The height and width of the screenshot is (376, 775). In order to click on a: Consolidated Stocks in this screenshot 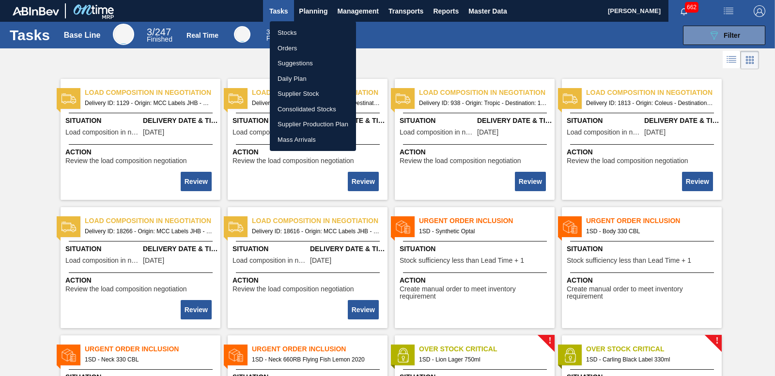, I will do `click(313, 109)`.